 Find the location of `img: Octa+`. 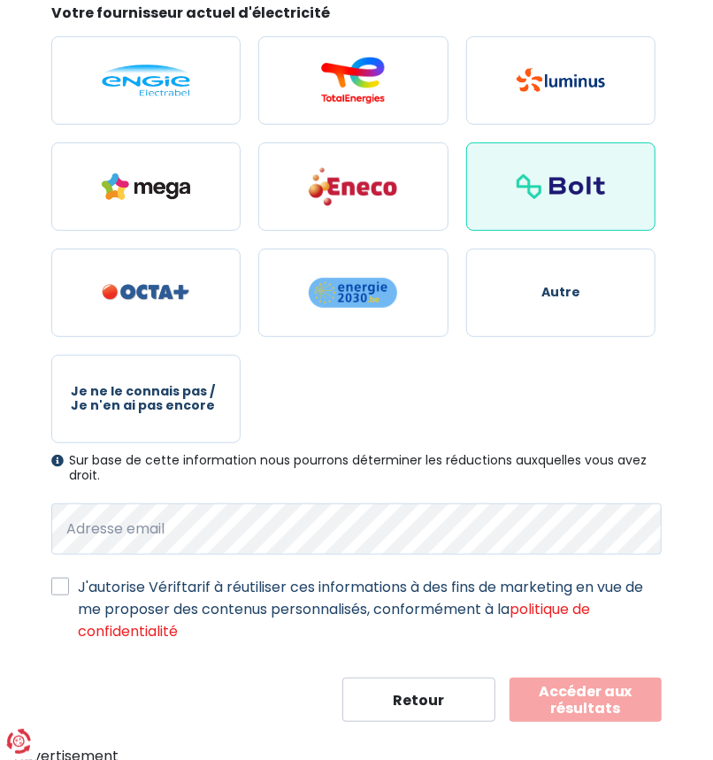

img: Octa+ is located at coordinates (146, 292).